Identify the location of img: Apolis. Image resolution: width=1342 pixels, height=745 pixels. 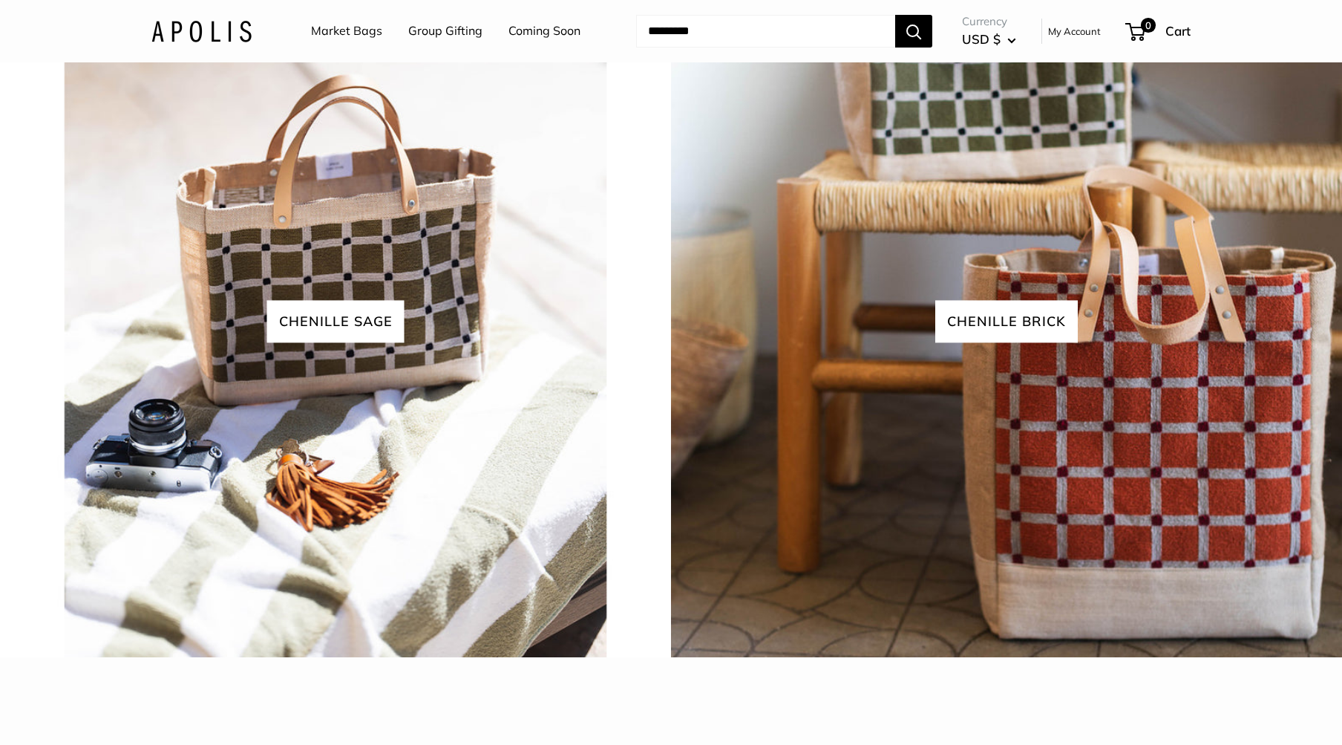
(201, 30).